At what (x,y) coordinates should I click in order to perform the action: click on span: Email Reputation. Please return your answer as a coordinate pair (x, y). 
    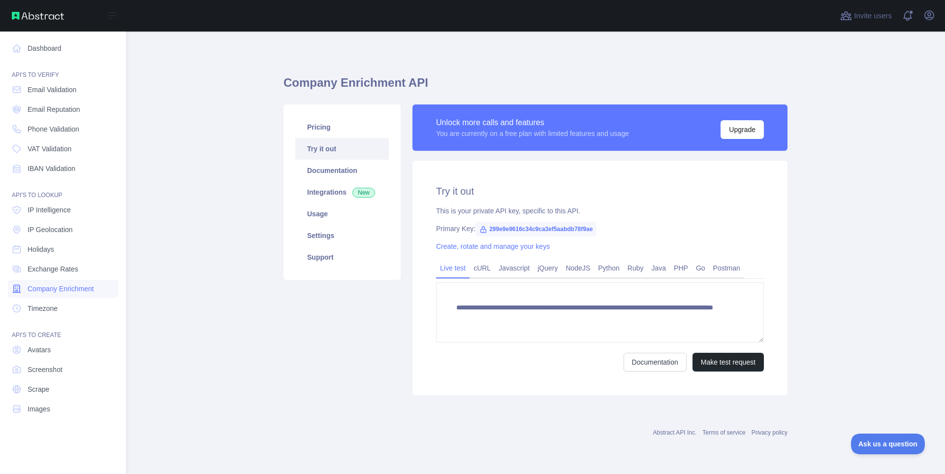
    Looking at the image, I should click on (54, 109).